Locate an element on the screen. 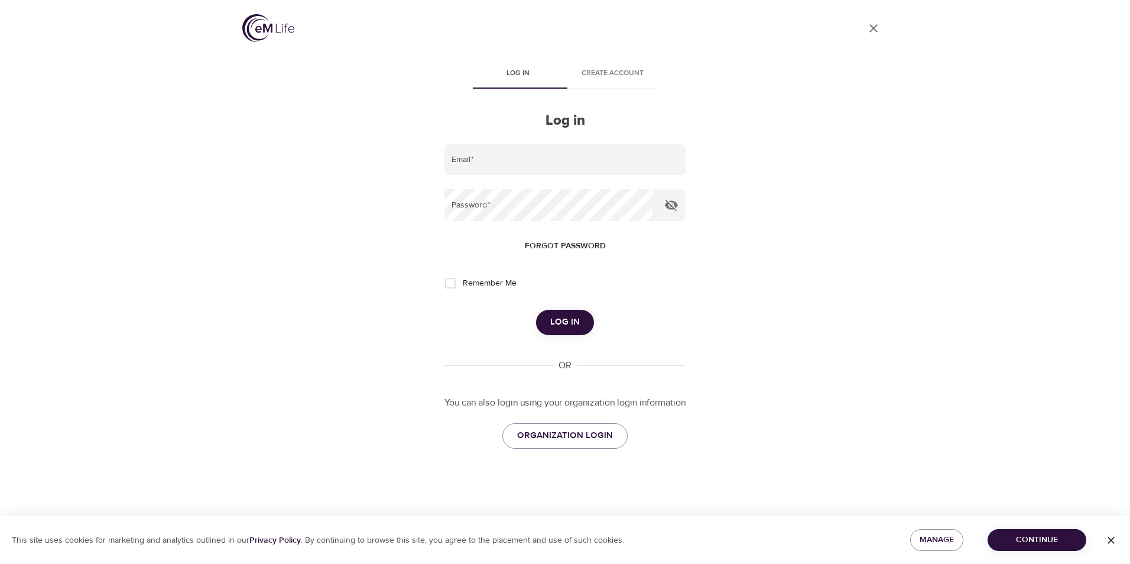  a: ORGANIZATION LOGIN is located at coordinates (565, 436).